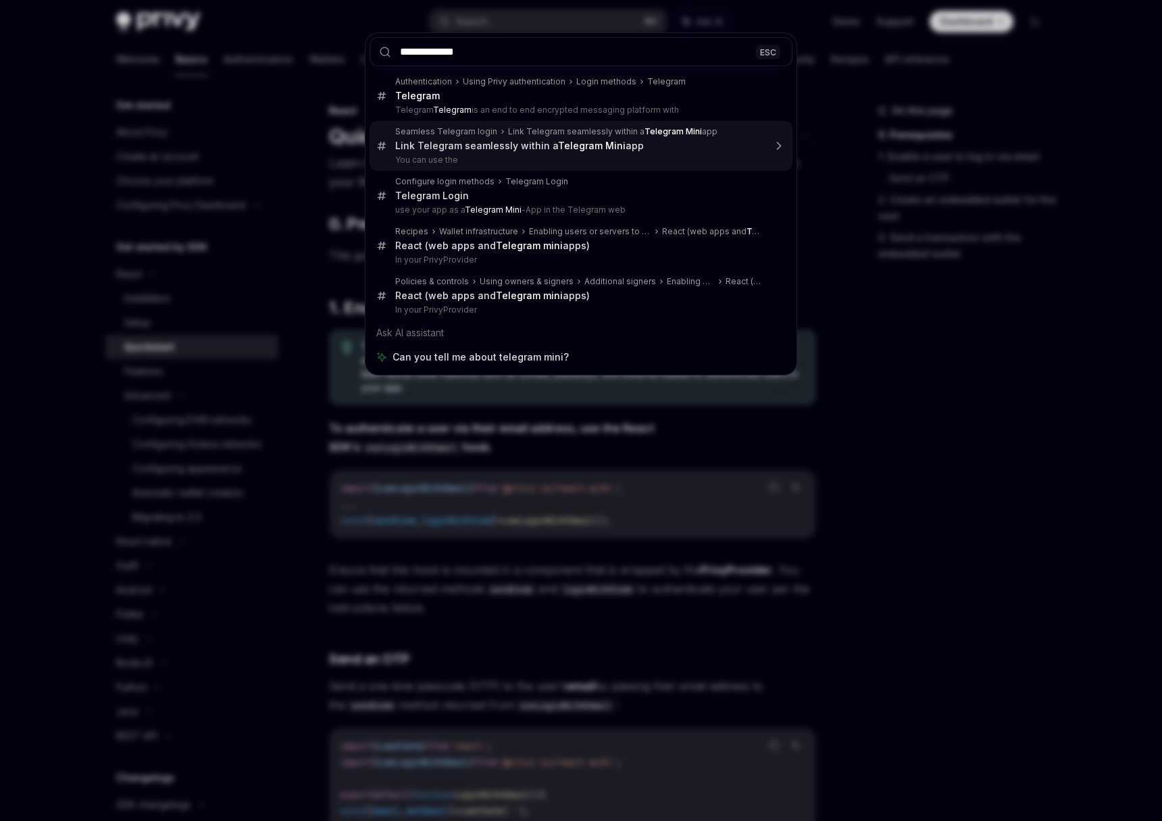 The image size is (1162, 821). What do you see at coordinates (478, 232) in the screenshot?
I see `div: Wallet infrastructure` at bounding box center [478, 232].